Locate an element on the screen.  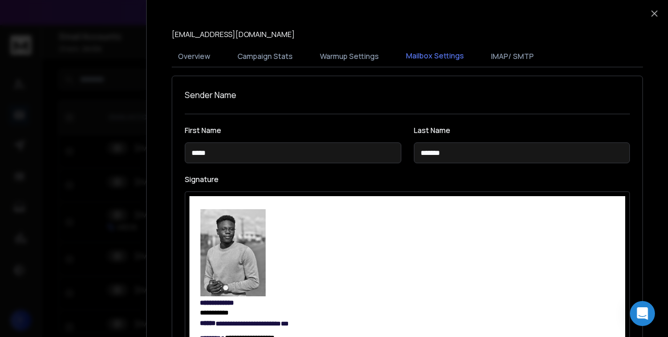
button: Campaign Stats is located at coordinates (265, 56).